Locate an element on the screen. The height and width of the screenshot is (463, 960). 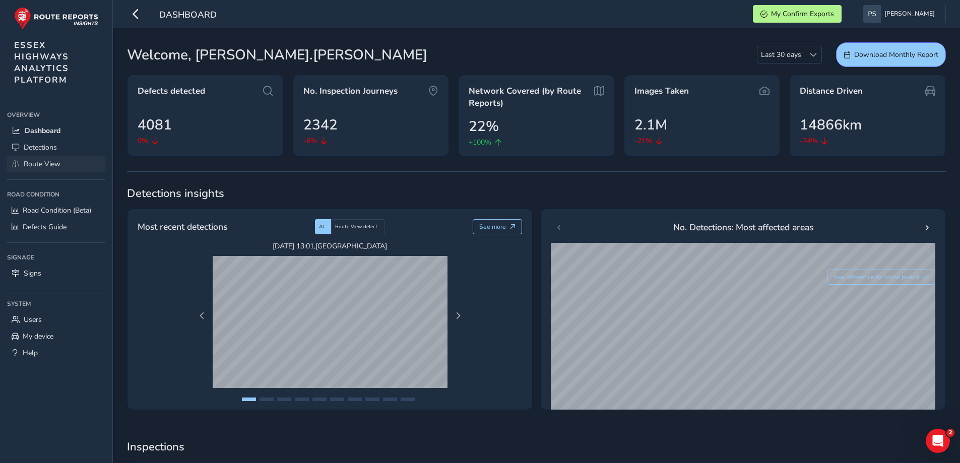
button: Page 10 is located at coordinates (408, 399).